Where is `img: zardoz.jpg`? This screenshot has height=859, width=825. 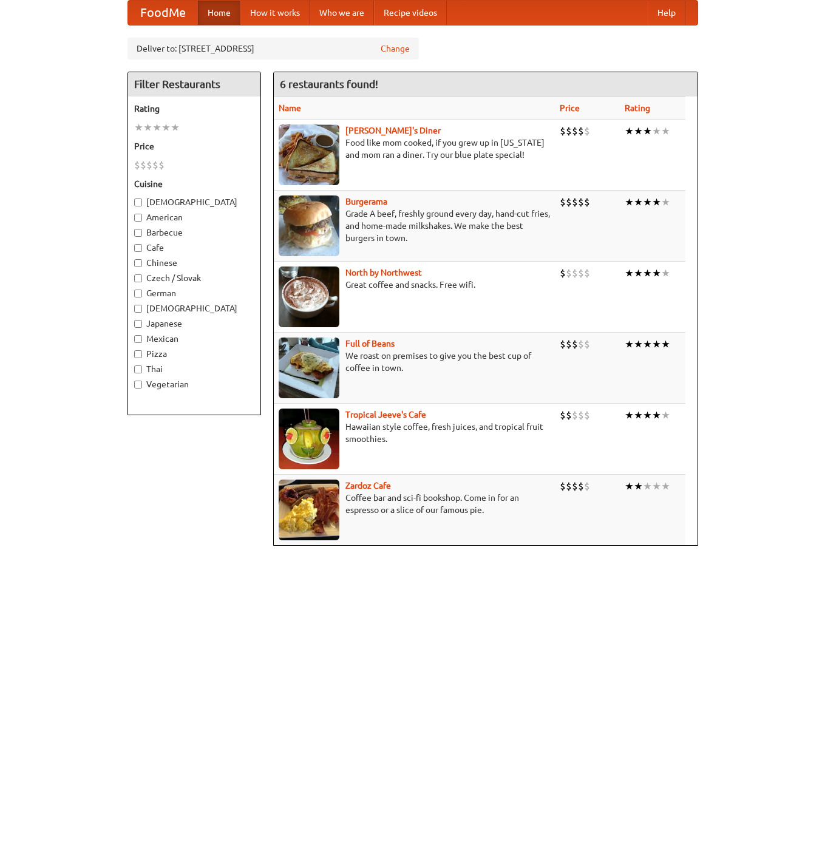
img: zardoz.jpg is located at coordinates (309, 510).